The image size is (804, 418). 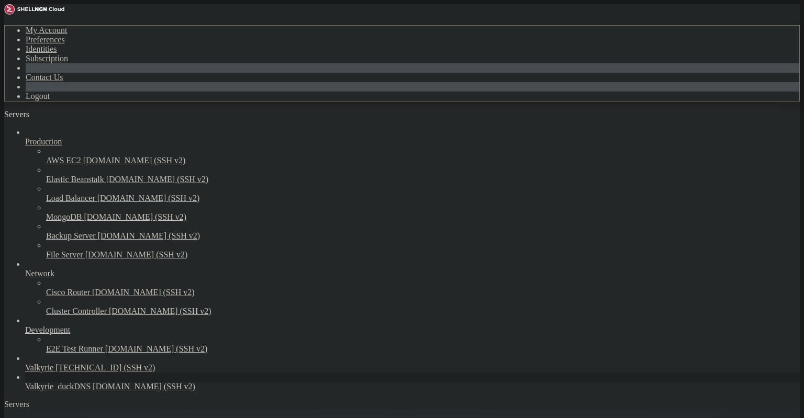 I want to click on span: Servers, so click(x=17, y=114).